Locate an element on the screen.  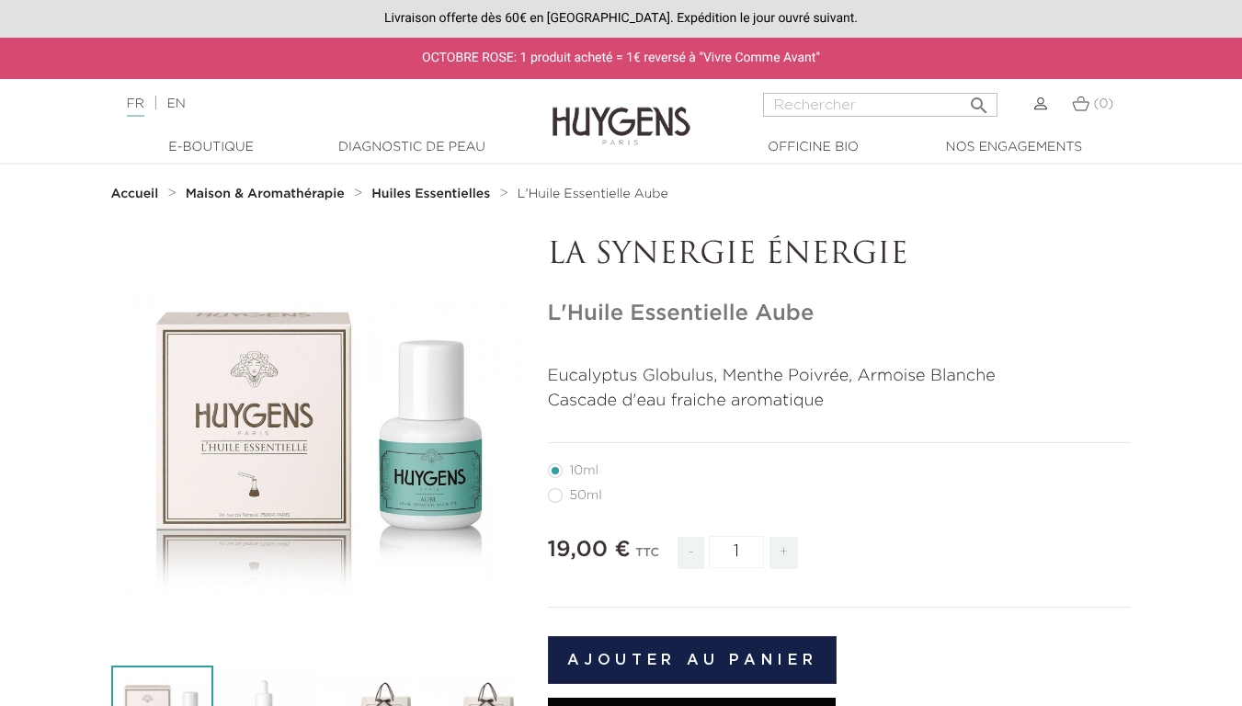
a: Diagnostic de peau is located at coordinates (412, 147).